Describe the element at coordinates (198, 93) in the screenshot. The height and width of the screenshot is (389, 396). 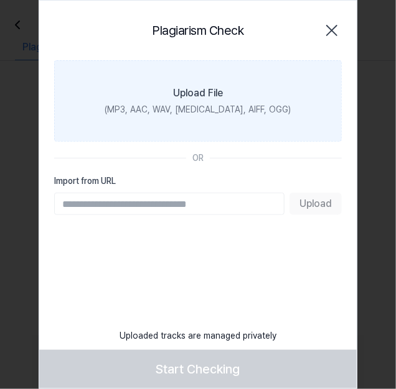
I see `div: Upload File` at that location.